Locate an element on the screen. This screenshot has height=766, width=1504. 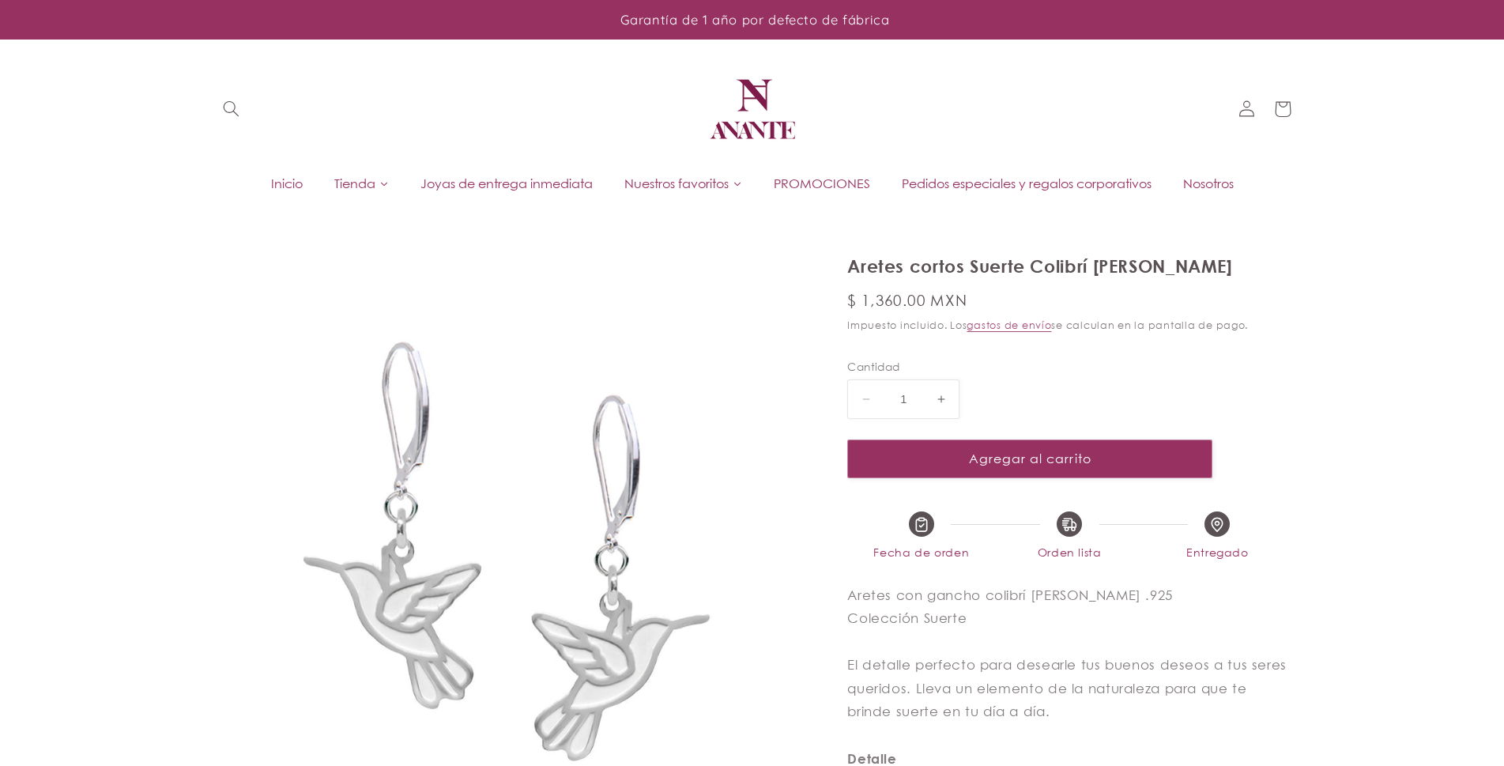
span: Pedidos especiales y regalos corporativos is located at coordinates (1026, 183).